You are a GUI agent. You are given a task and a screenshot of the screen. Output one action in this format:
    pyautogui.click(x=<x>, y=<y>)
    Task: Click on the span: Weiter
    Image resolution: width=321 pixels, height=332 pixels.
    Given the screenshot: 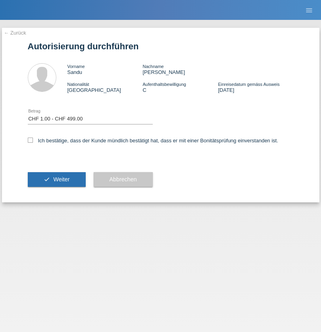 What is the action you would take?
    pyautogui.click(x=61, y=179)
    